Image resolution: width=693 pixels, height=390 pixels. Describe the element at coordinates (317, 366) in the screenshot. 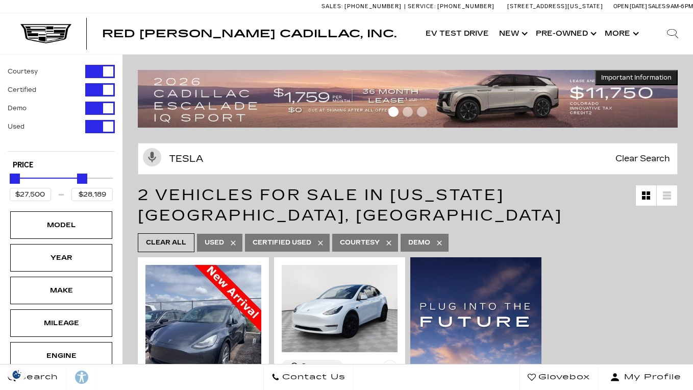

I see `div: Compare` at that location.